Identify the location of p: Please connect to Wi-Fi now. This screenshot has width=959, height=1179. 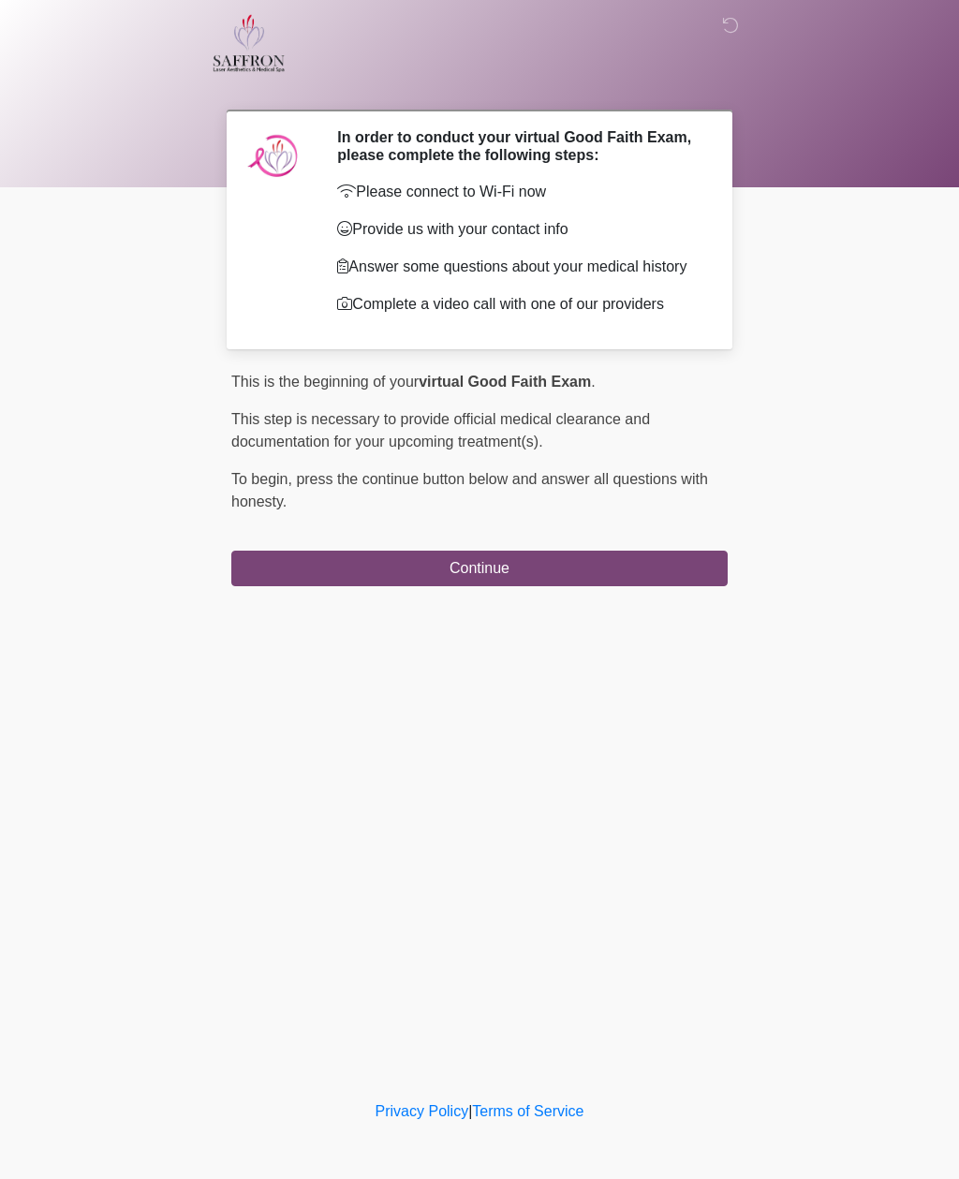
(518, 192).